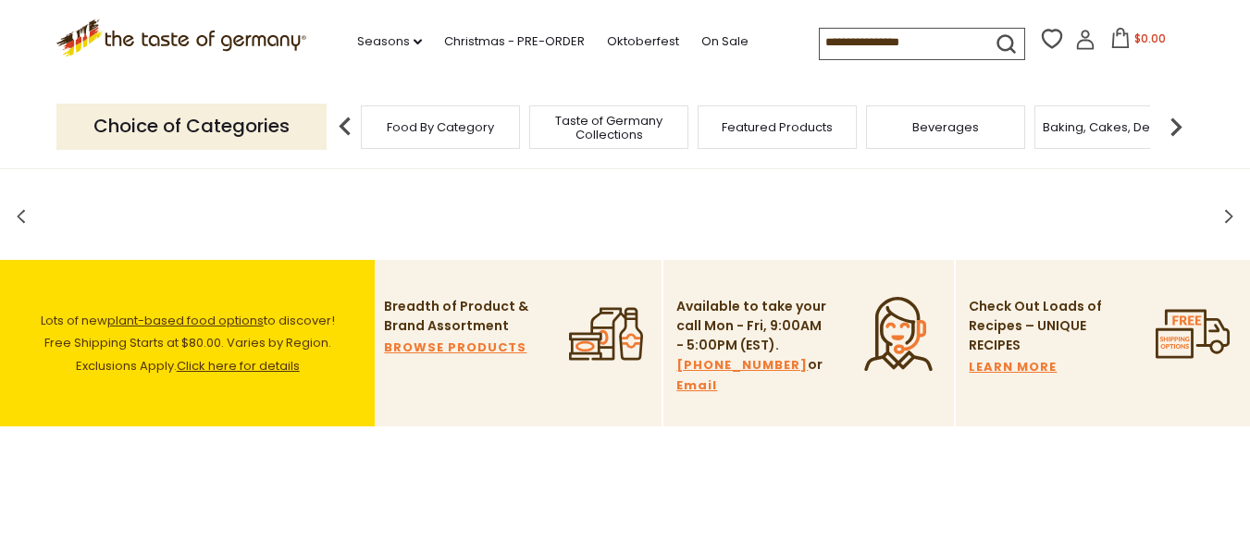 Image resolution: width=1250 pixels, height=554 pixels. What do you see at coordinates (1035, 326) in the screenshot?
I see `p: Check Out Loads of Recipes – UNIQUE RECIPES` at bounding box center [1035, 326].